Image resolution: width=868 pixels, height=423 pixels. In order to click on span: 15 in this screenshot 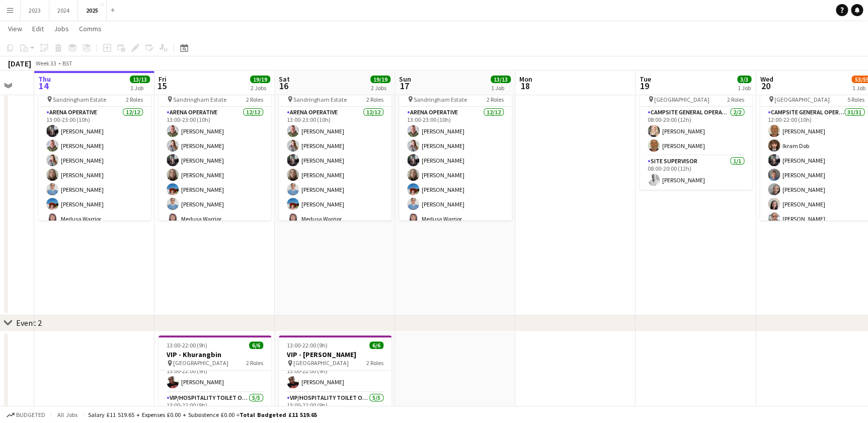, I will do `click(162, 86)`.